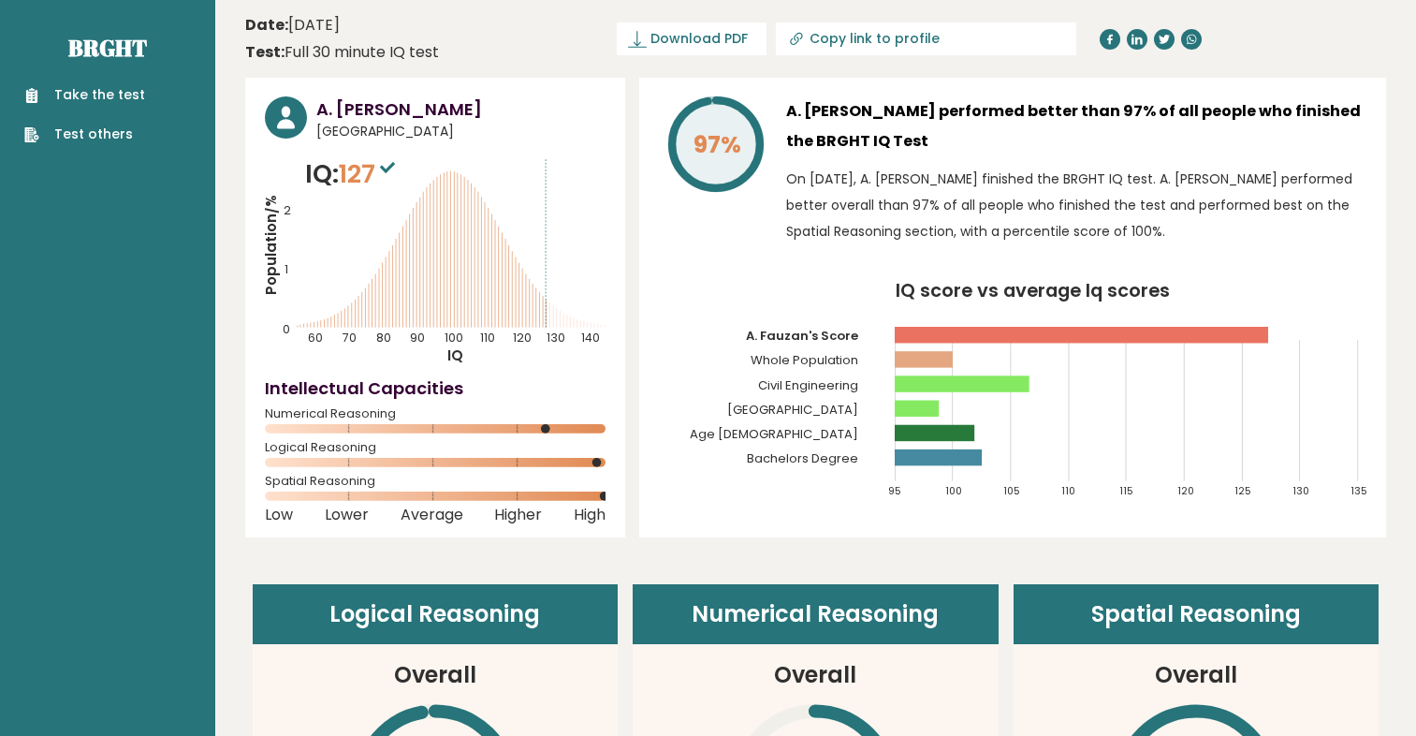 The width and height of the screenshot is (1416, 736). I want to click on div: Full 30 minute IQ test, so click(342, 52).